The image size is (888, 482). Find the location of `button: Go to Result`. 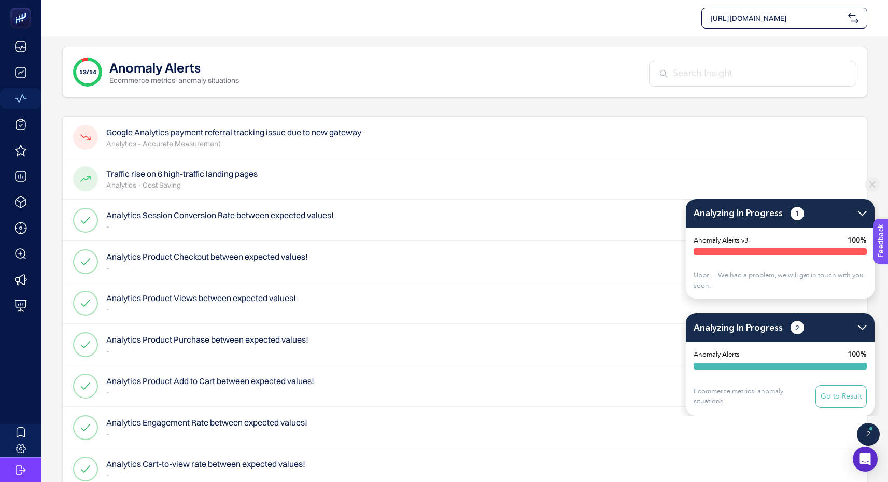

button: Go to Result is located at coordinates (840, 396).